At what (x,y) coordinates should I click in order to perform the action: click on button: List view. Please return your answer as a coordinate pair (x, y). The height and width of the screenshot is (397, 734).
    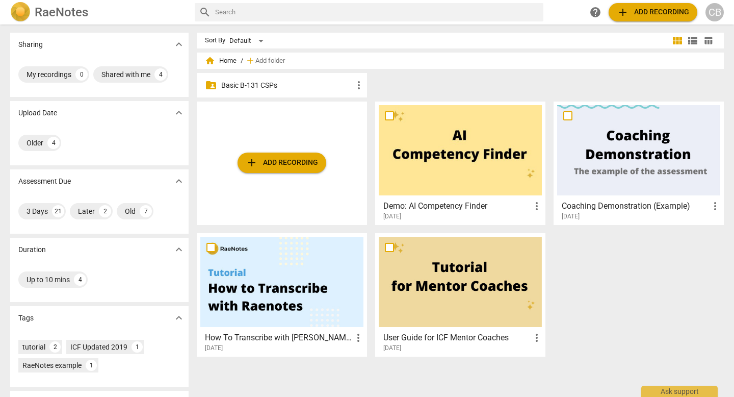
    Looking at the image, I should click on (693, 41).